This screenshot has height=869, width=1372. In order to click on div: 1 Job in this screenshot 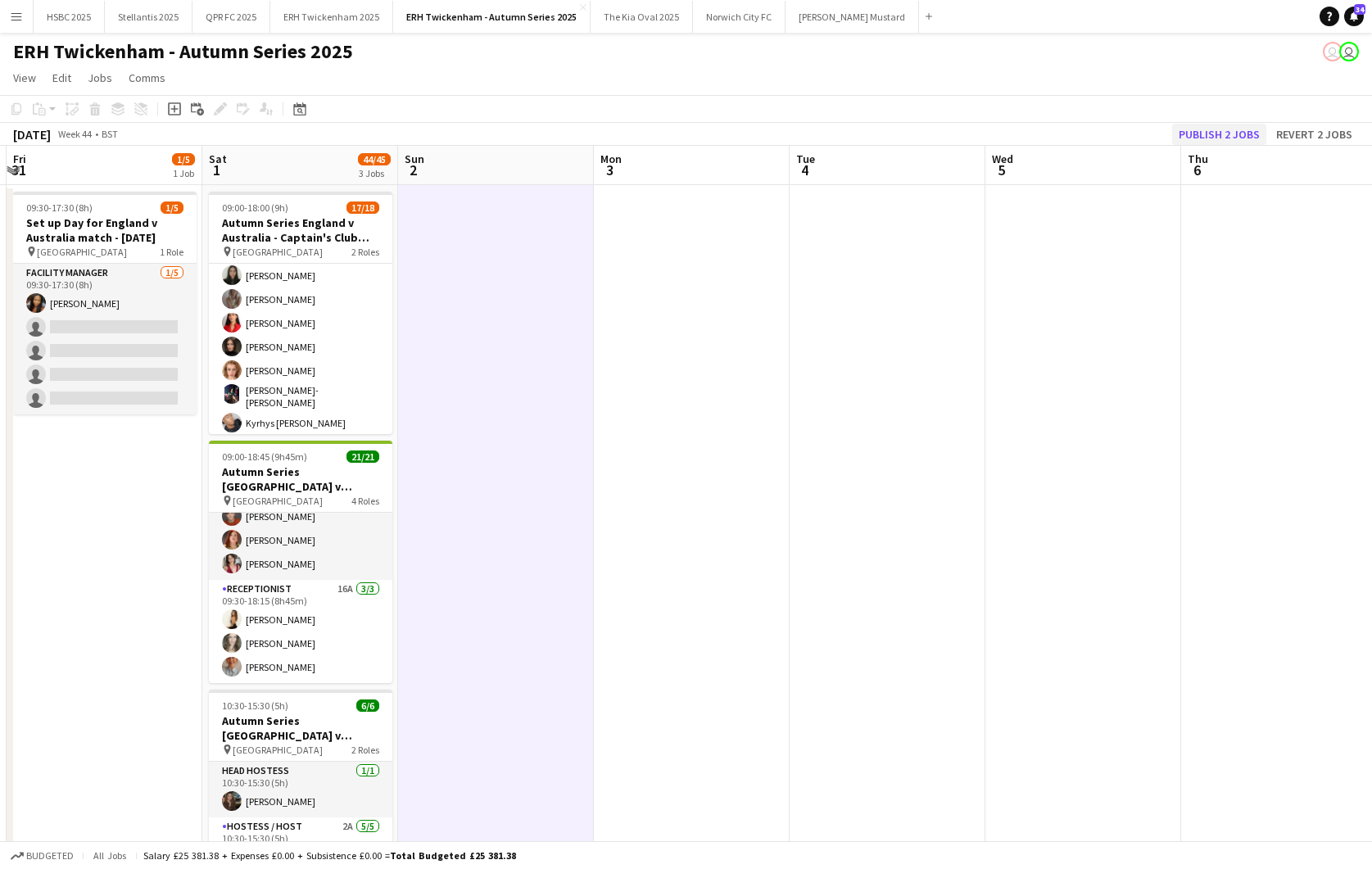, I will do `click(184, 172)`.